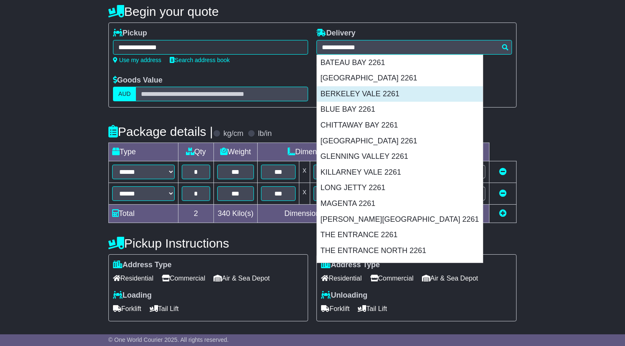 The image size is (625, 346). Describe the element at coordinates (400, 235) in the screenshot. I see `div: THE ENTRANCE 2261` at that location.